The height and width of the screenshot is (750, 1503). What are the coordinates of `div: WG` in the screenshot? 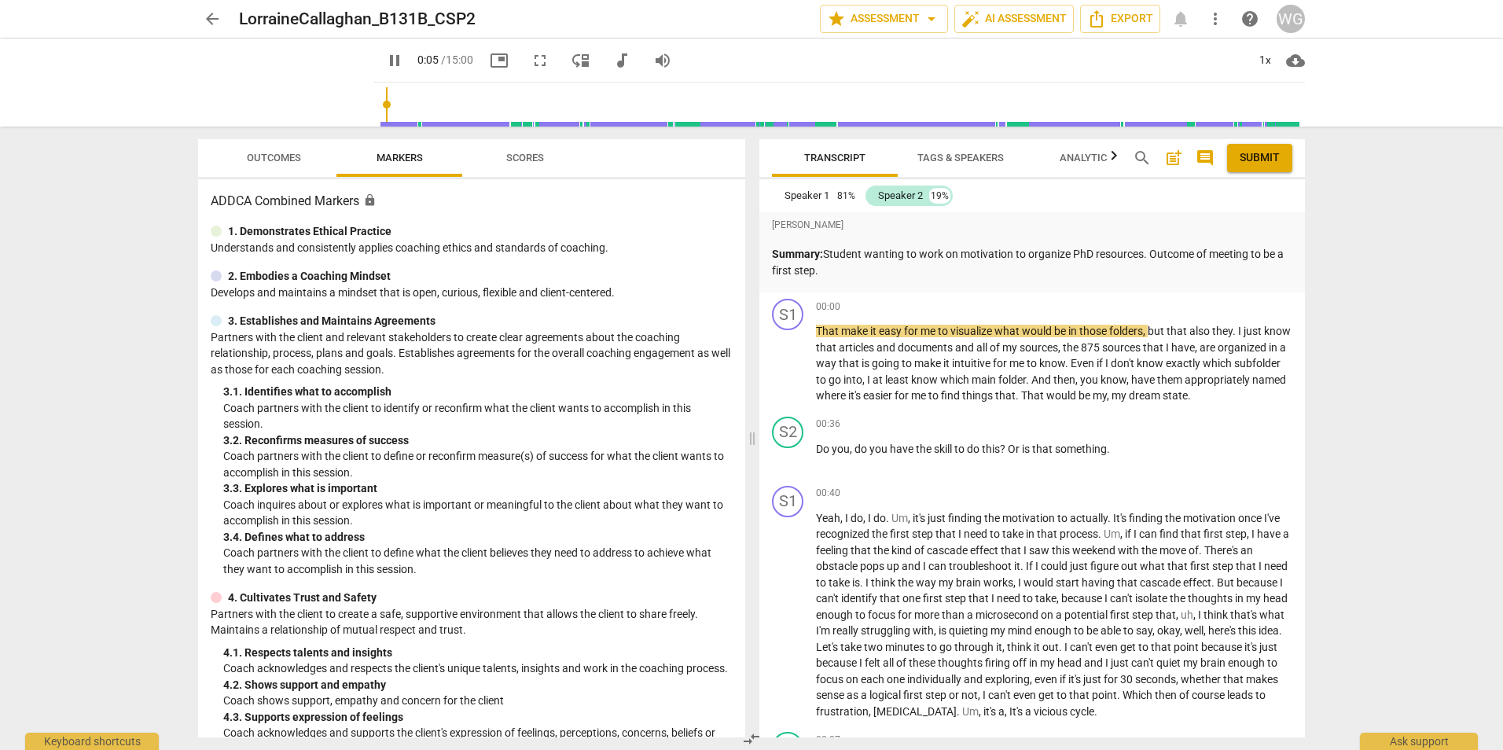 It's located at (1291, 19).